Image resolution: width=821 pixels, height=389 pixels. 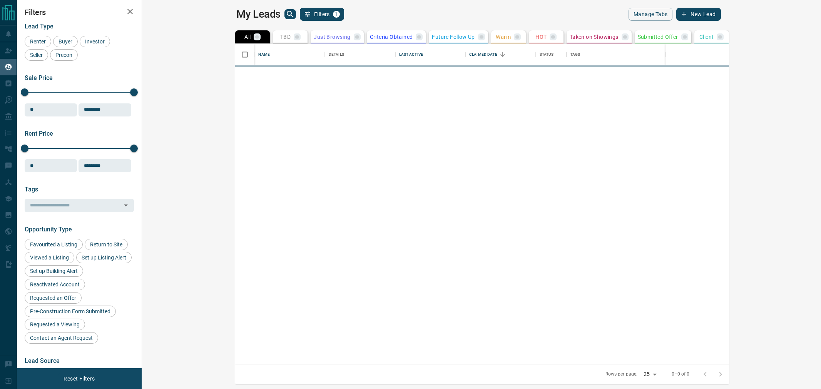 I want to click on div: Viewed a Listing, so click(x=49, y=258).